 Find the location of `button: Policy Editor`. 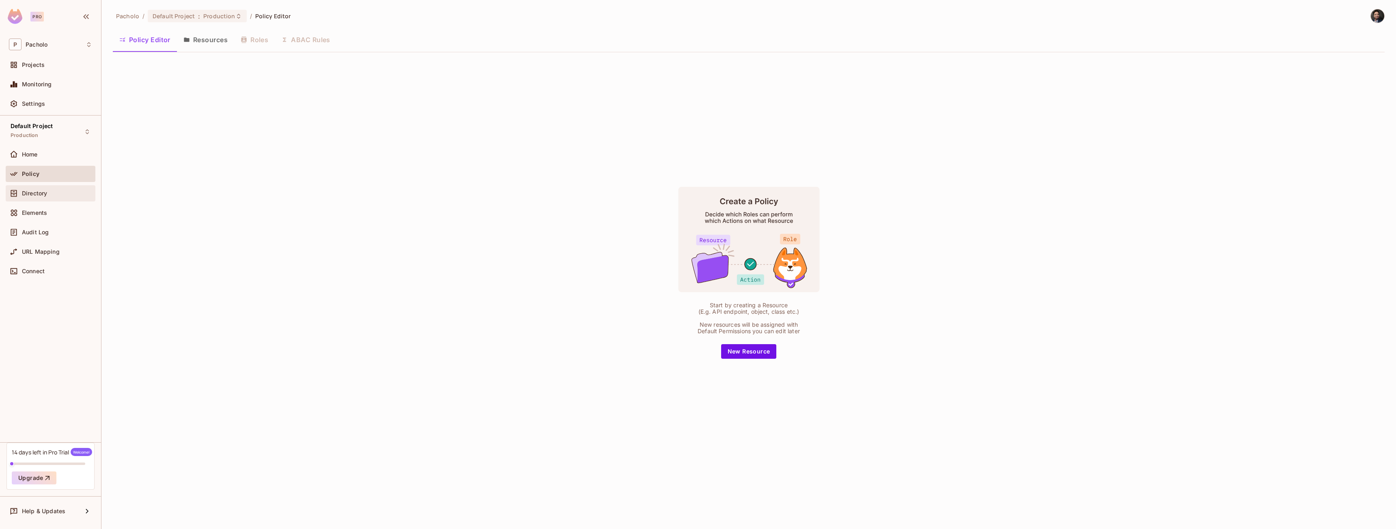

button: Policy Editor is located at coordinates (145, 40).